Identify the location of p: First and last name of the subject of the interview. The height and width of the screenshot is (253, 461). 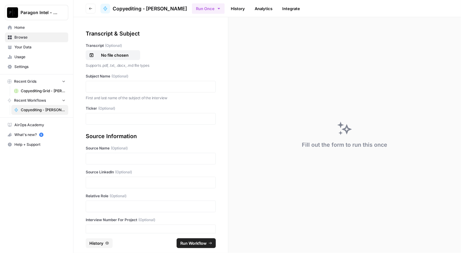
(150, 98).